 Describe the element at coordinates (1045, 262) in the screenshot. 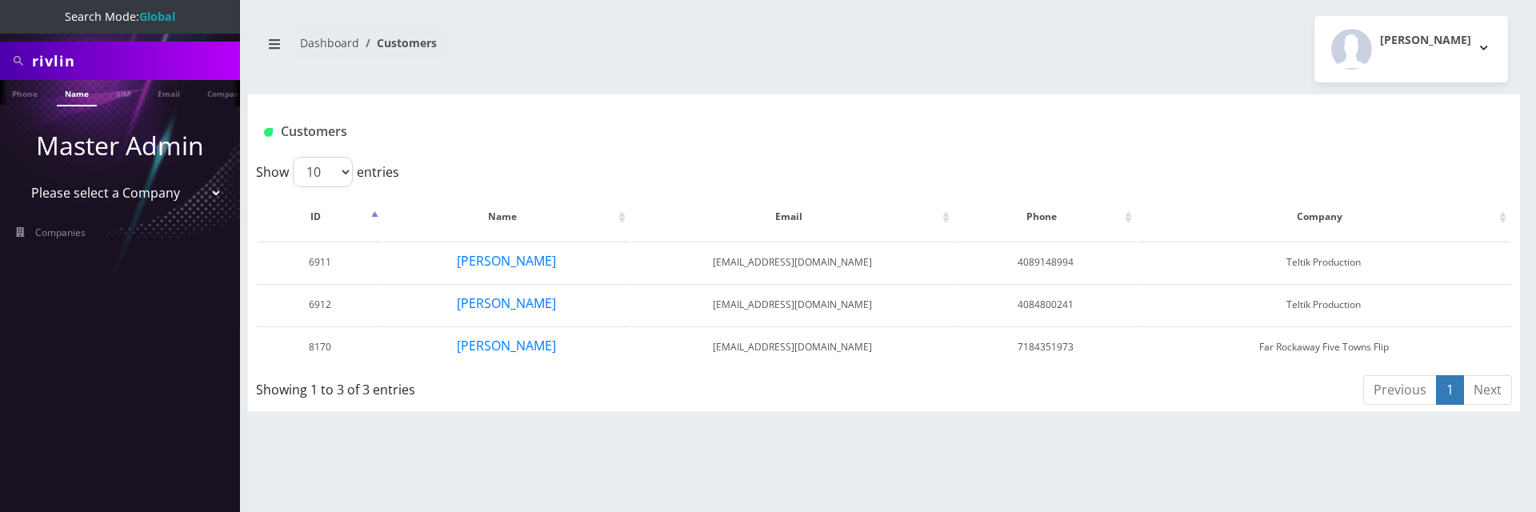

I see `td: 4089148994` at that location.